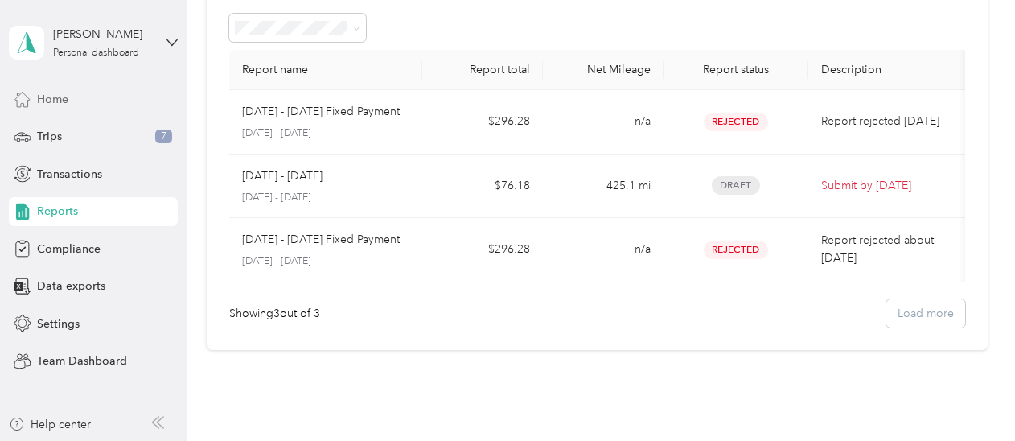  Describe the element at coordinates (163, 137) in the screenshot. I see `span: 7` at that location.